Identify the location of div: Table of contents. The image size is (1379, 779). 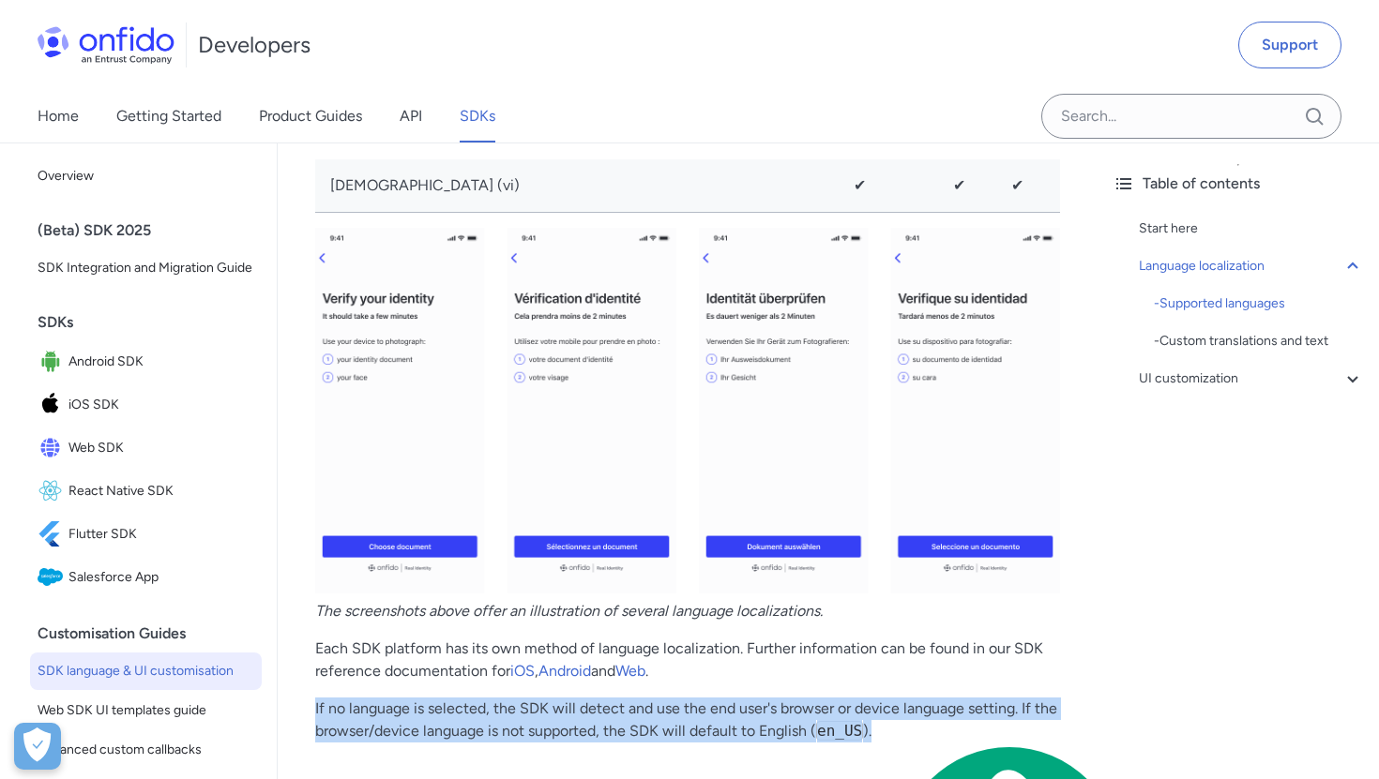
(1238, 184).